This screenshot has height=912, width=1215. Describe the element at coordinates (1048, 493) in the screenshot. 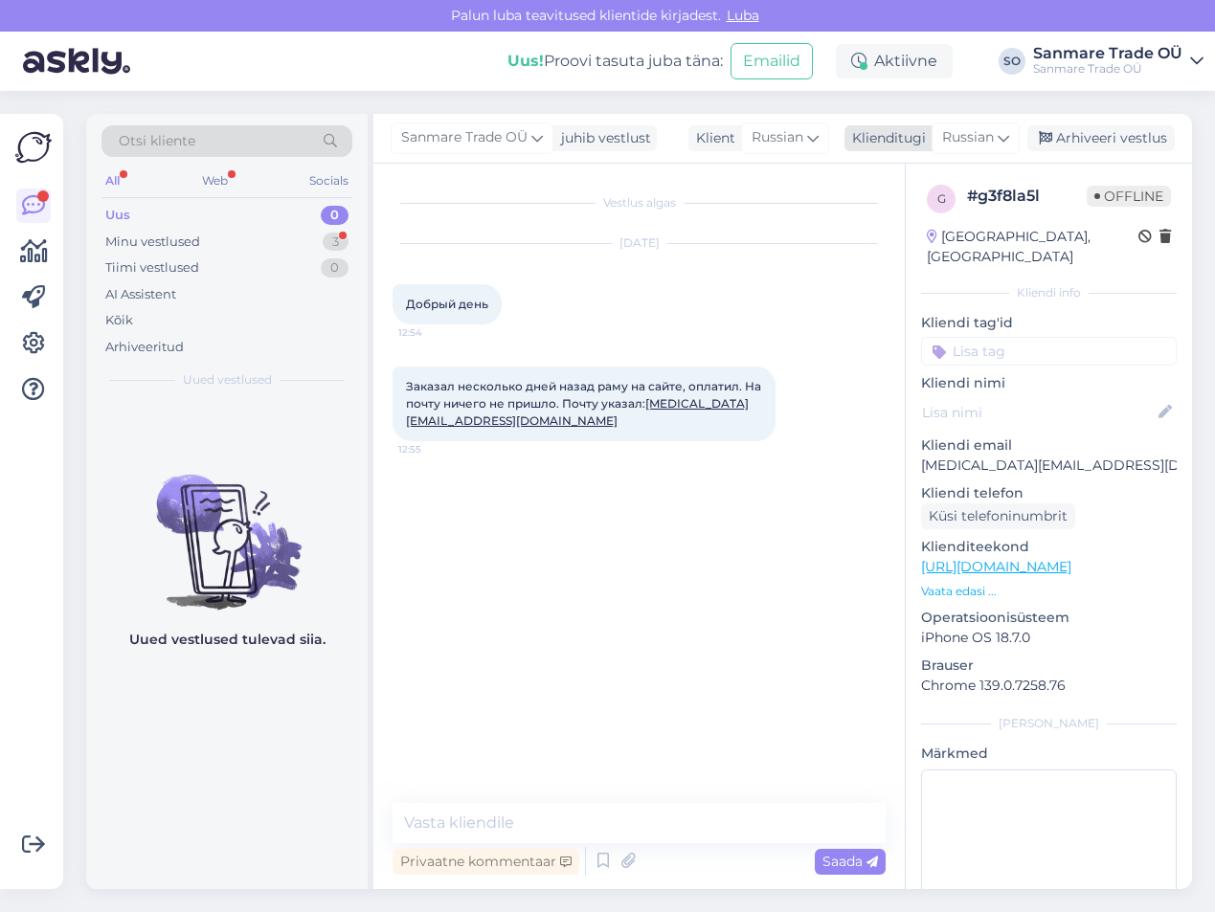

I see `p: Kliendi telefon` at that location.